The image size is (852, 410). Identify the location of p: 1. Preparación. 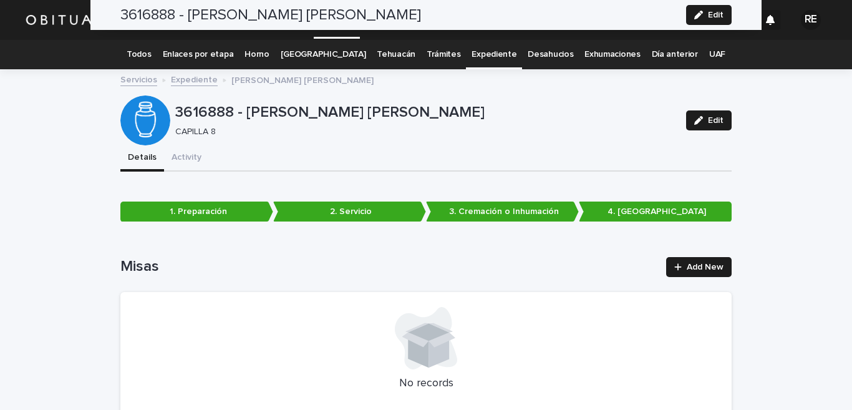
(197, 211).